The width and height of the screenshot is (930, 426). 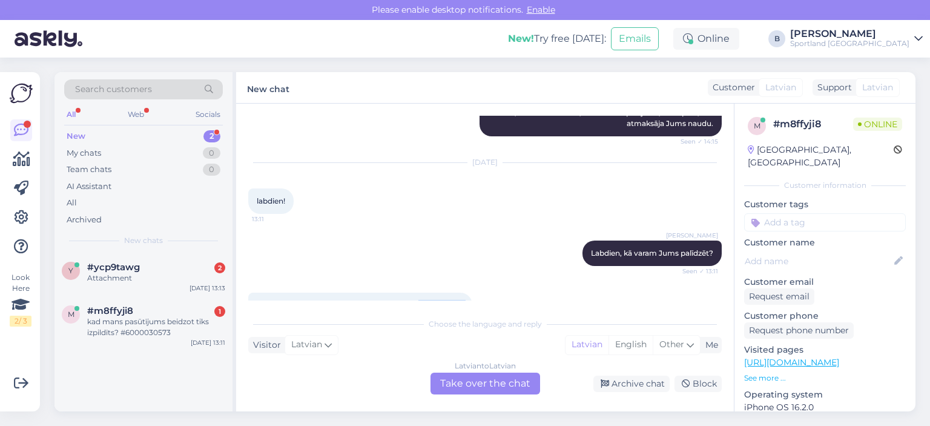 I want to click on div: Request email, so click(x=779, y=296).